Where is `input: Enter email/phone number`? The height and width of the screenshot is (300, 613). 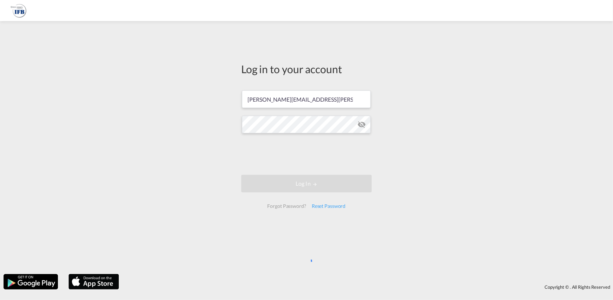 input: Enter email/phone number is located at coordinates (306, 99).